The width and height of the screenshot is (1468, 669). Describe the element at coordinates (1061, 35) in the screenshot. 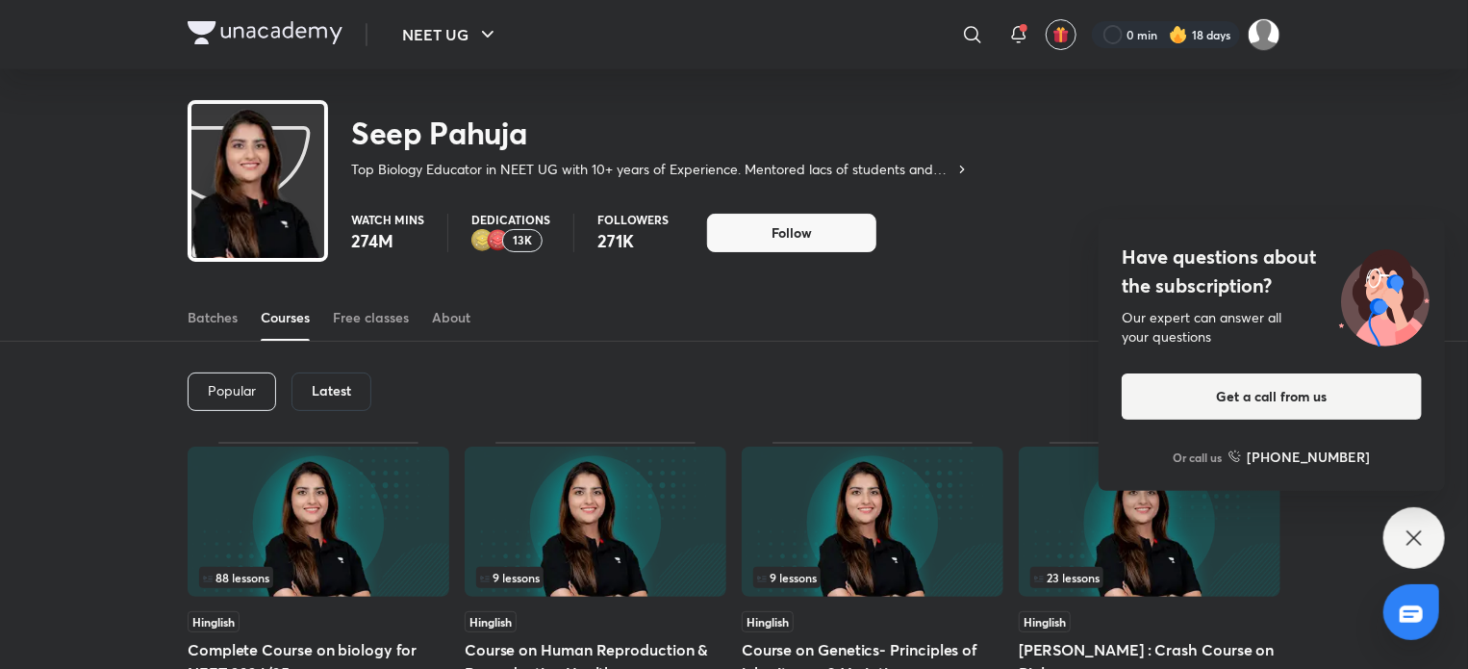

I see `button: avatar` at that location.